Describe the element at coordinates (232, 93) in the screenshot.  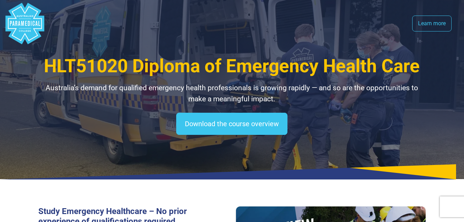
I see `p: Australia’s demand for qualified emergency health professionals is growing rapidly — and so are t...` at that location.